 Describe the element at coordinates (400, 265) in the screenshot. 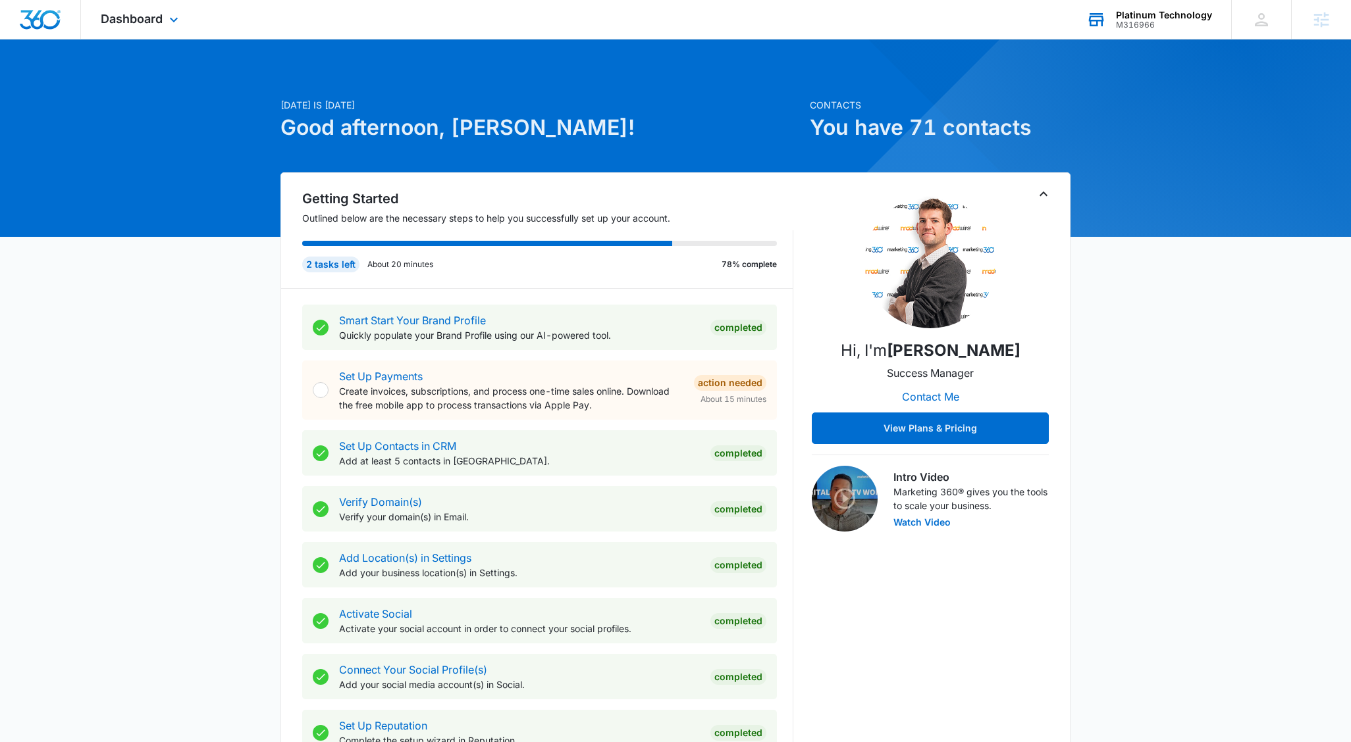

I see `p: About 20 minutes` at that location.